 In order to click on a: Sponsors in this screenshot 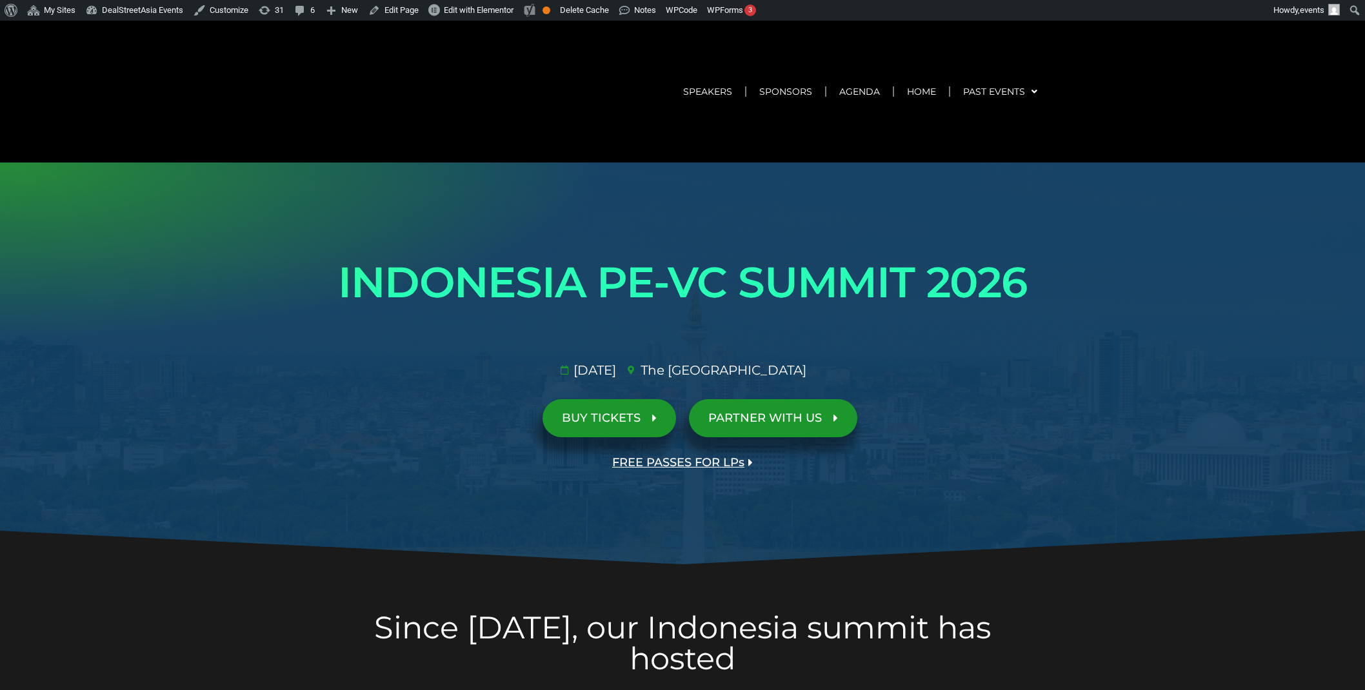, I will do `click(785, 92)`.